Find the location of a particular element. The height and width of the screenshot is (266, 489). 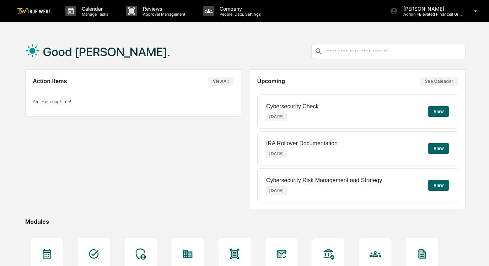

p: Cybersecurity Risk Management and Strategy is located at coordinates (324, 181).